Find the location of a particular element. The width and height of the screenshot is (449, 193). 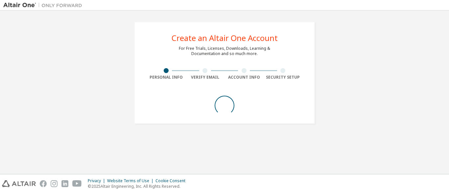

img: youtube.svg is located at coordinates (77, 184).